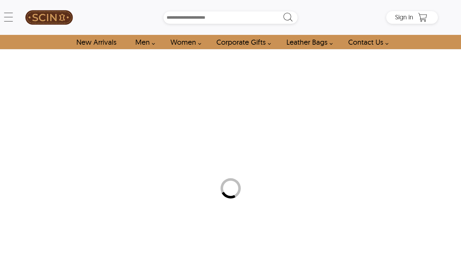 This screenshot has height=253, width=461. I want to click on a: Shop Leather Corporate Gifts, so click(242, 42).